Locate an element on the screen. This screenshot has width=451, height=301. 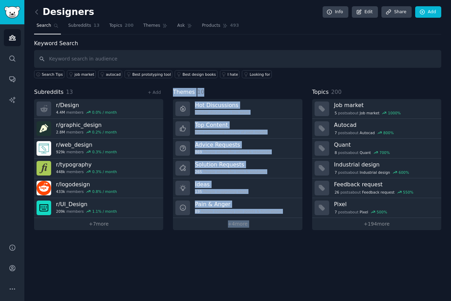
span: 5 is located at coordinates (335, 113).